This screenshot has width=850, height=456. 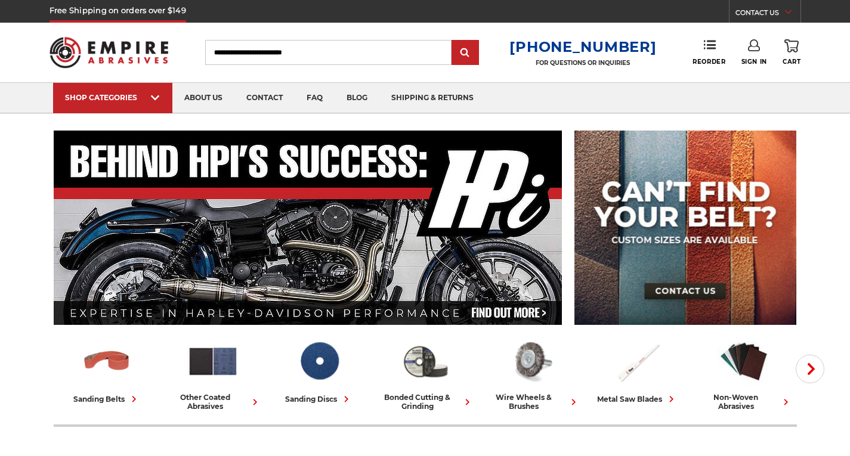 What do you see at coordinates (109, 52) in the screenshot?
I see `img: Empire Abrasives` at bounding box center [109, 52].